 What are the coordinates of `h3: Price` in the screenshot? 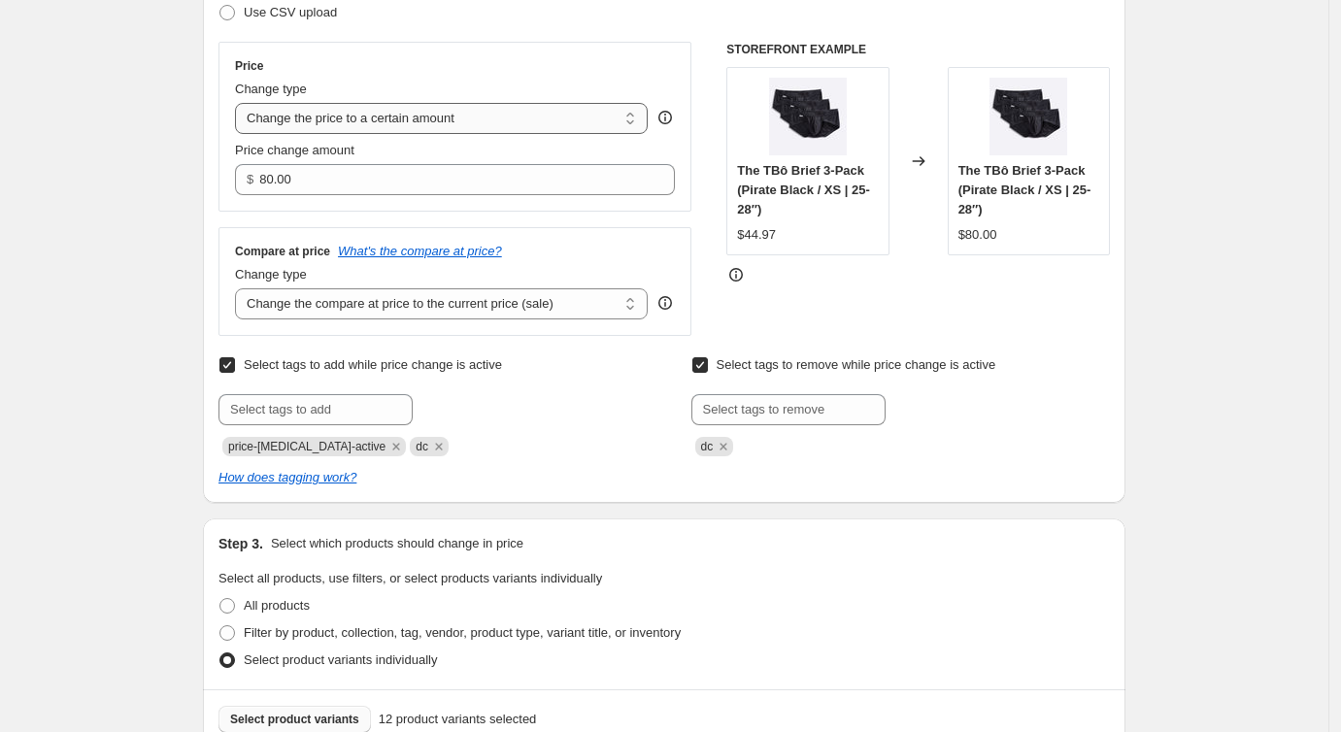 It's located at (249, 66).